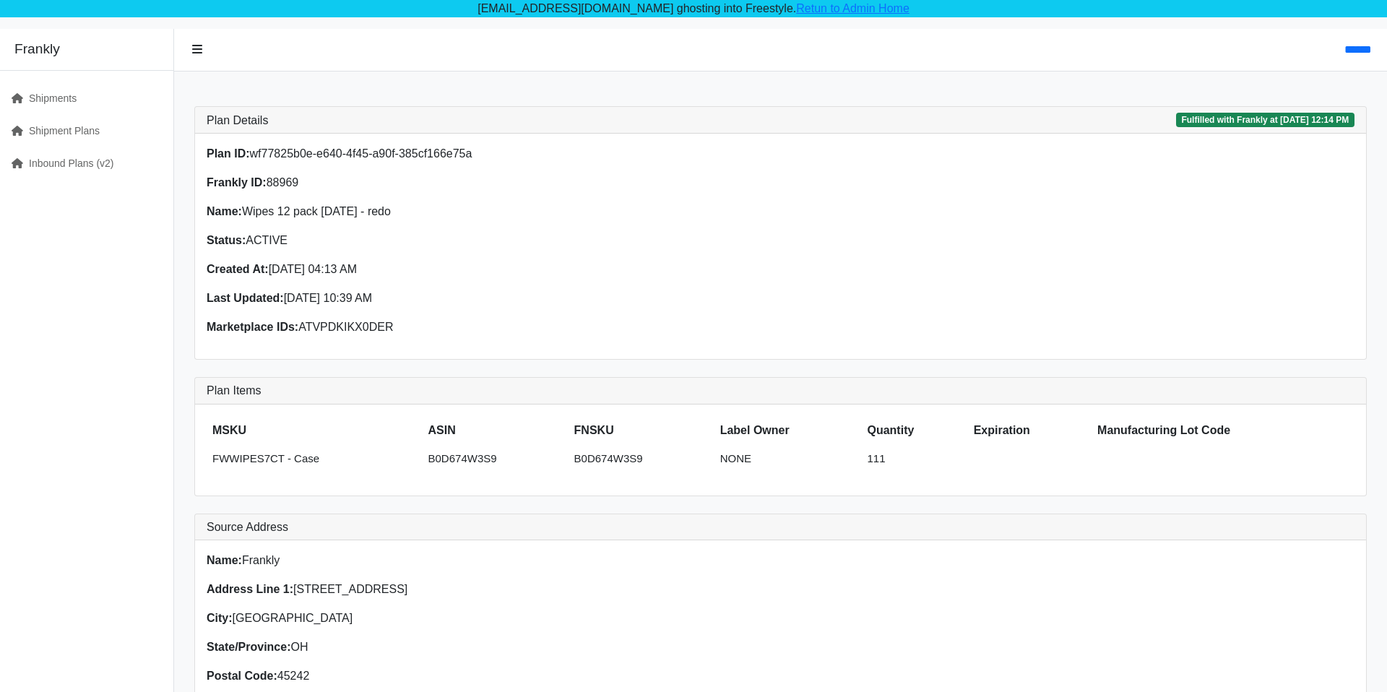 This screenshot has height=692, width=1387. I want to click on p: 45242, so click(489, 676).